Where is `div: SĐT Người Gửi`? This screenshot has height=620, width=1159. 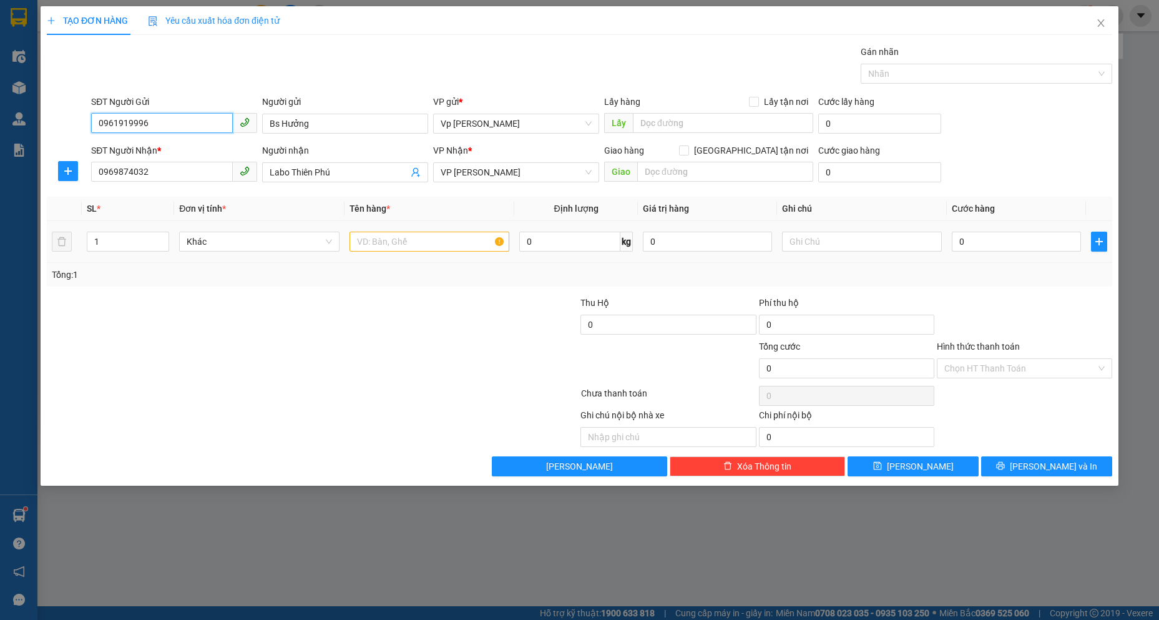 div: SĐT Người Gửi is located at coordinates (174, 102).